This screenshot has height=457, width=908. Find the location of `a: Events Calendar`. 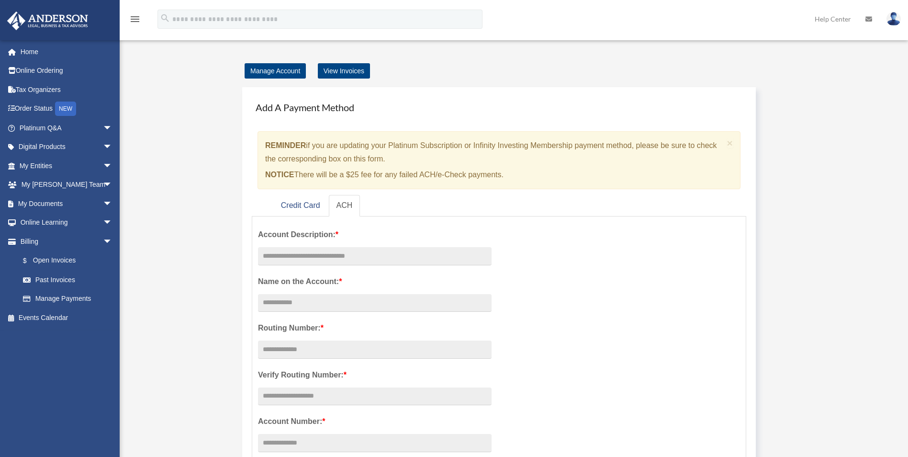

a: Events Calendar is located at coordinates (67, 317).